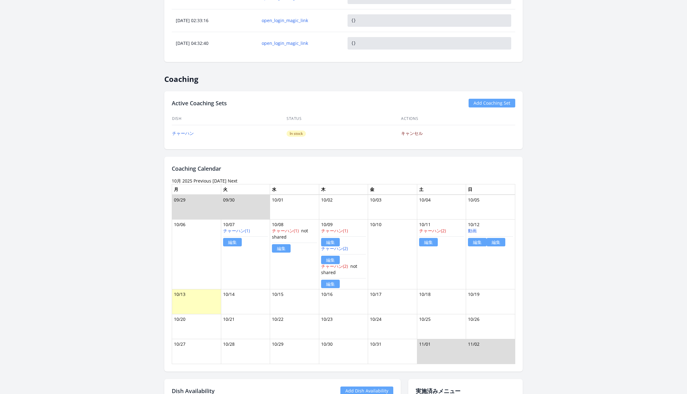  Describe the element at coordinates (246, 351) in the screenshot. I see `td: 10/28` at that location.